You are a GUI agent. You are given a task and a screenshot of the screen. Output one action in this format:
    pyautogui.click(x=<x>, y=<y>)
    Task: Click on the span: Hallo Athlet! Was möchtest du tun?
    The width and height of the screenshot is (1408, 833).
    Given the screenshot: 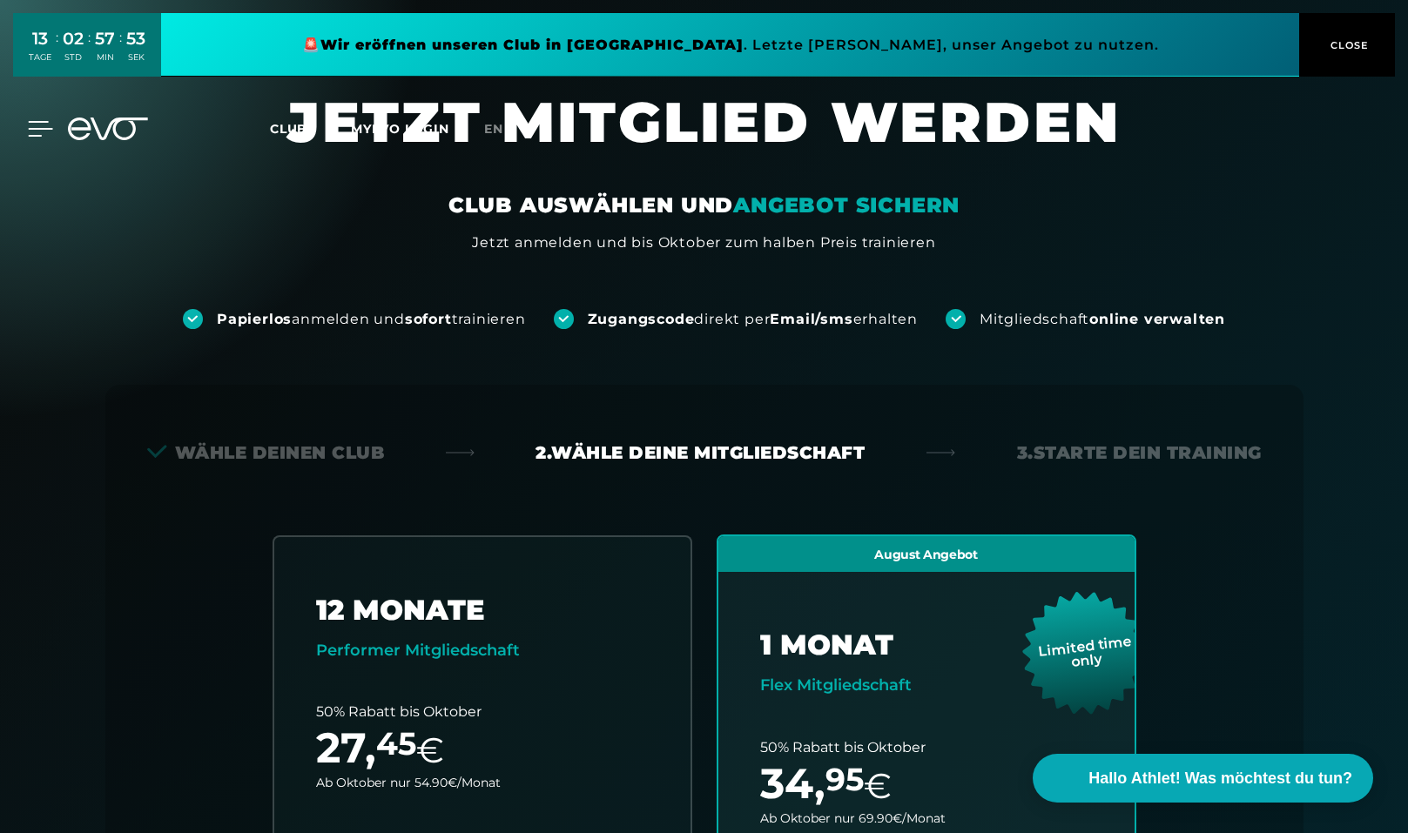 What is the action you would take?
    pyautogui.click(x=1220, y=778)
    